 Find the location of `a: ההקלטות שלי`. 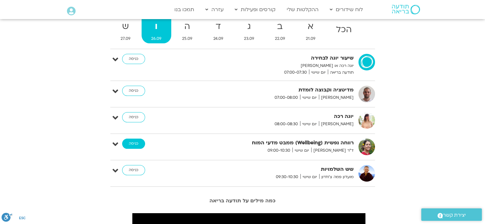

a: ההקלטות שלי is located at coordinates (303, 10).